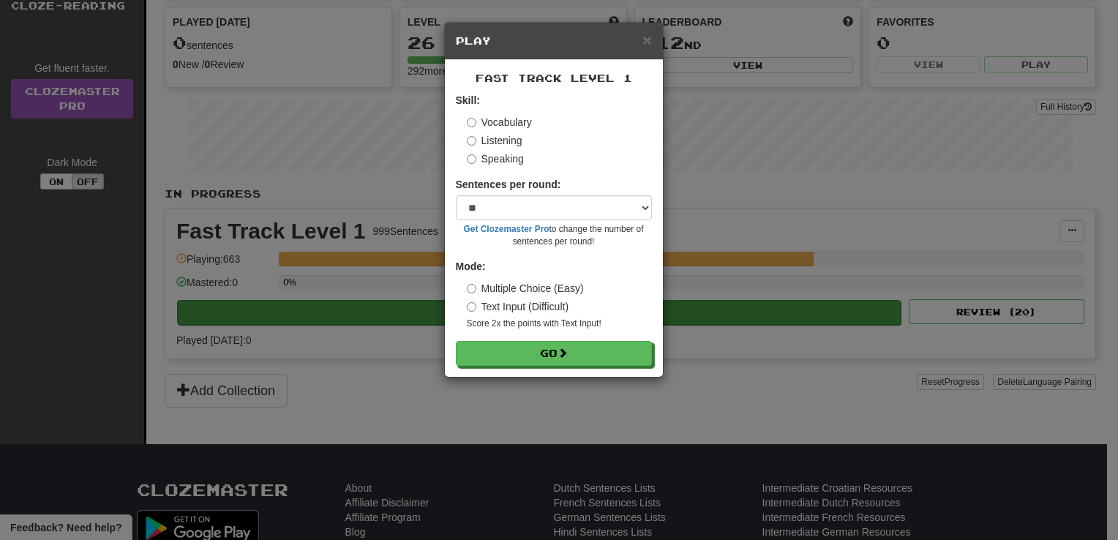  Describe the element at coordinates (471, 122) in the screenshot. I see `input: Vocabulary` at that location.